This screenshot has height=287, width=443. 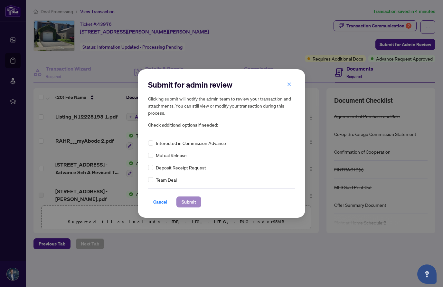 What do you see at coordinates (221, 106) in the screenshot?
I see `h5: Clicking submit will notify the admin team to review your transaction and attachments. You can st...` at bounding box center [221, 106].